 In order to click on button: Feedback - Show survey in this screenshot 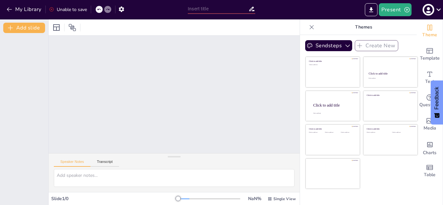, I will do `click(437, 102)`.